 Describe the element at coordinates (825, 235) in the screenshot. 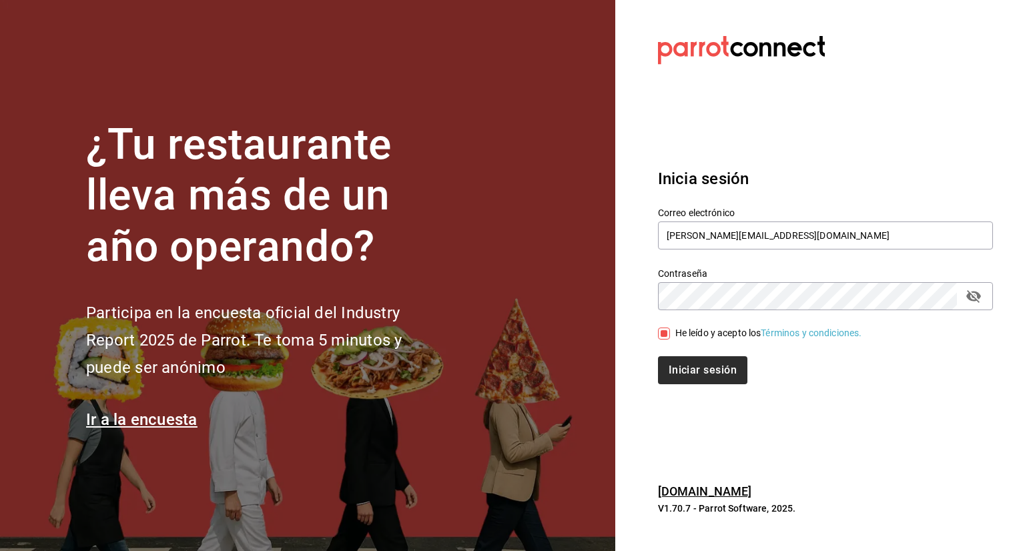

I see `input: Ingresa tu correo electrónico` at that location.